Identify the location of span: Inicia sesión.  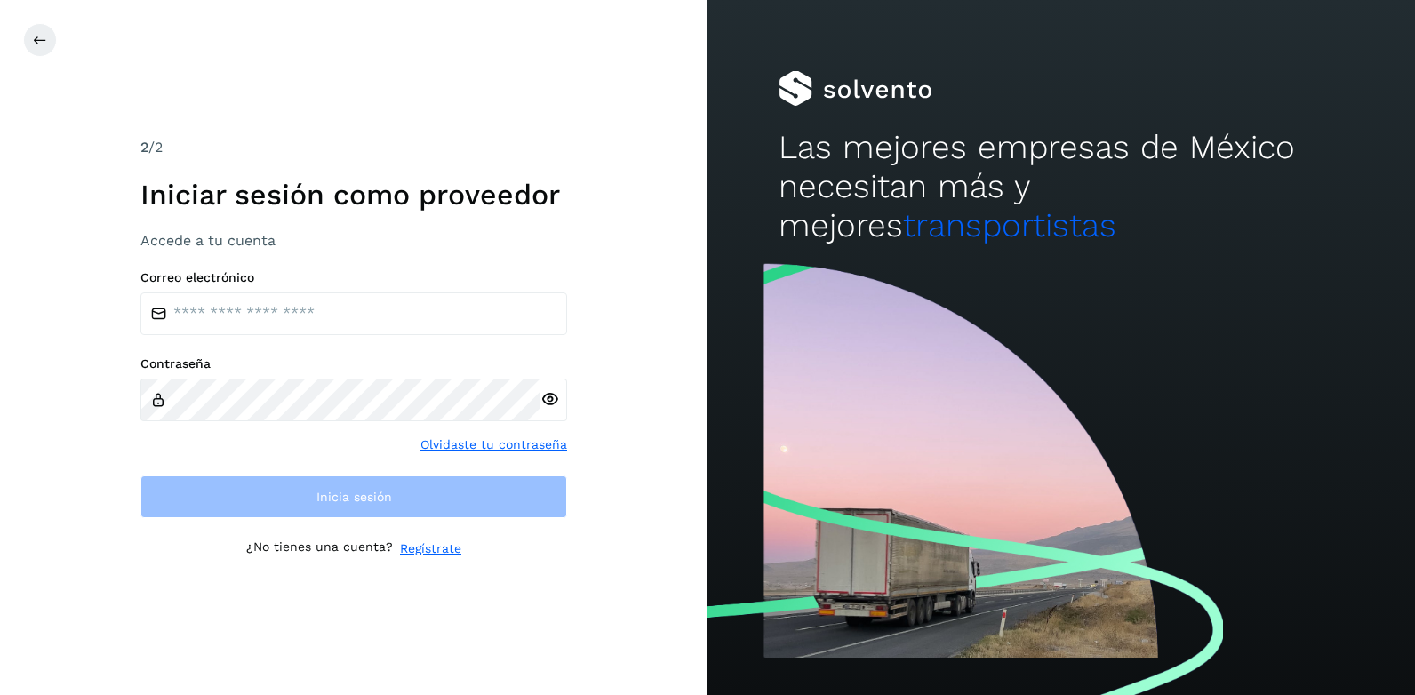
(354, 497).